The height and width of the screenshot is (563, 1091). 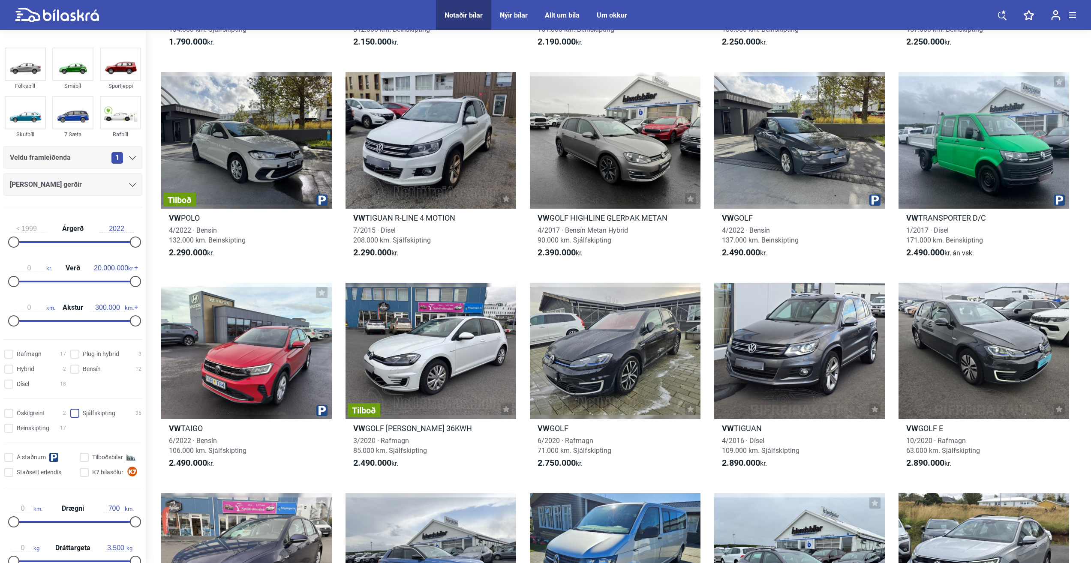 I want to click on a: TilboðVWPOLO4/2022 · Bensín132.000 km. Beinskipting2.290.000kr., so click(x=246, y=168).